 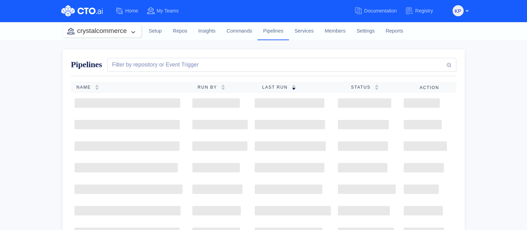 I want to click on span: Home, so click(x=132, y=11).